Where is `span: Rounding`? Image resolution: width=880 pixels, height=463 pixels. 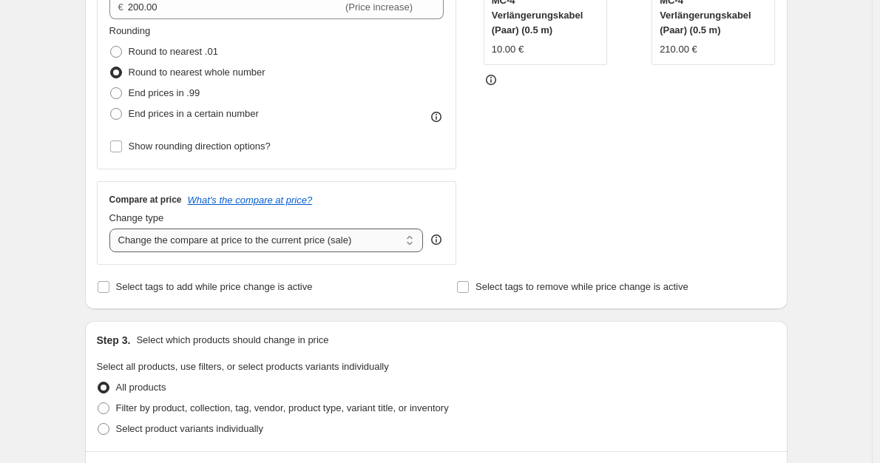
span: Rounding is located at coordinates (130, 30).